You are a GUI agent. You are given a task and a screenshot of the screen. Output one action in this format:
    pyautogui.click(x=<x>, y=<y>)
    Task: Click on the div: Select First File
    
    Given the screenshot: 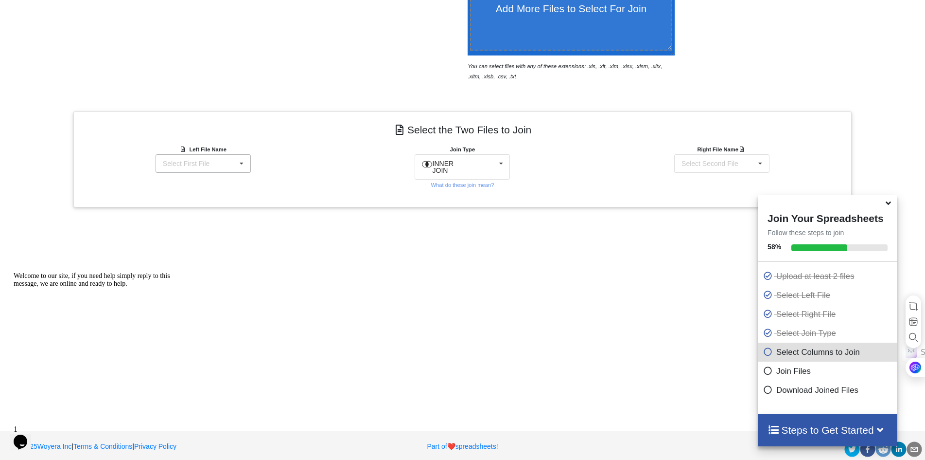 What is the action you would take?
    pyautogui.click(x=186, y=163)
    